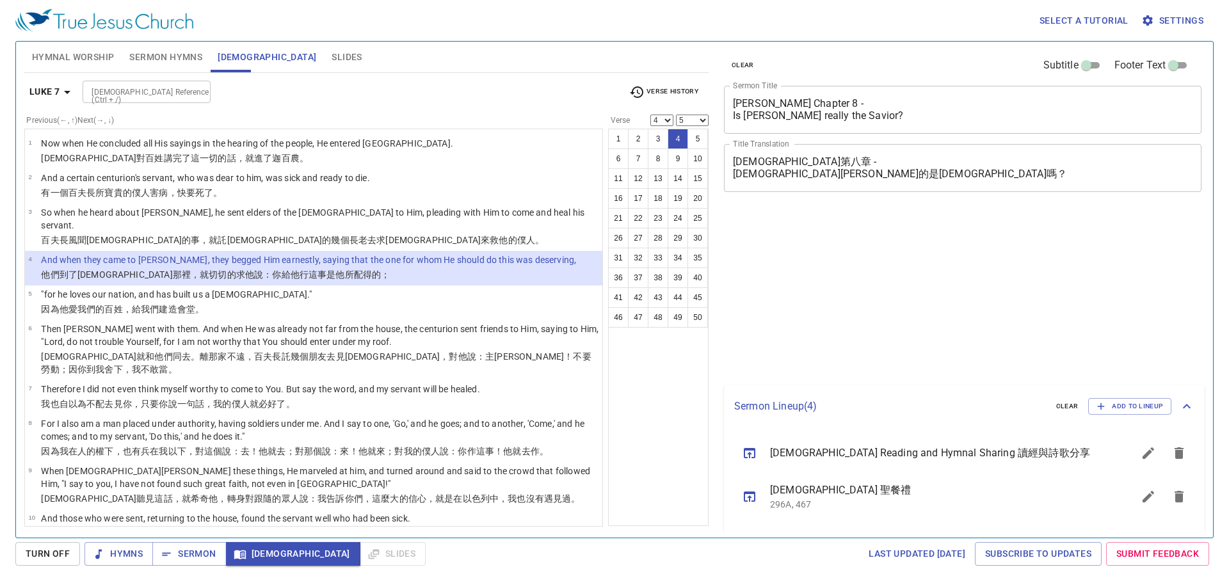  Describe the element at coordinates (104, 20) in the screenshot. I see `img: True Jesus Church` at that location.